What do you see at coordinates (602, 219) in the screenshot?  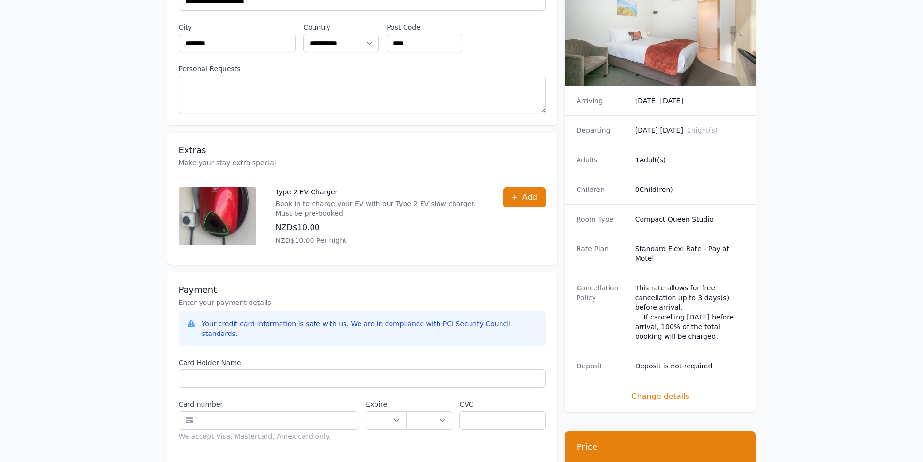 I see `dt: Room Type` at bounding box center [602, 219].